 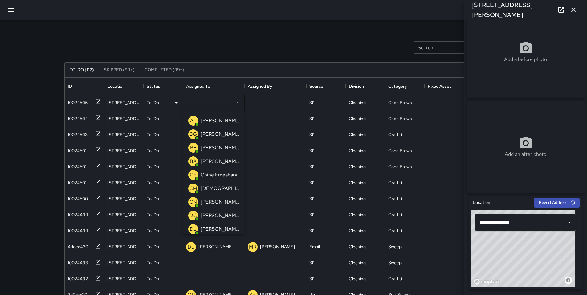 I want to click on p: DJ, so click(x=191, y=247).